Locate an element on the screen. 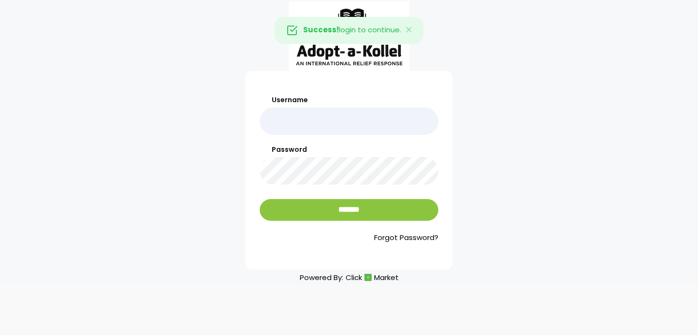 The image size is (698, 335). img: aak_logo_sm.jpeg is located at coordinates (349, 36).